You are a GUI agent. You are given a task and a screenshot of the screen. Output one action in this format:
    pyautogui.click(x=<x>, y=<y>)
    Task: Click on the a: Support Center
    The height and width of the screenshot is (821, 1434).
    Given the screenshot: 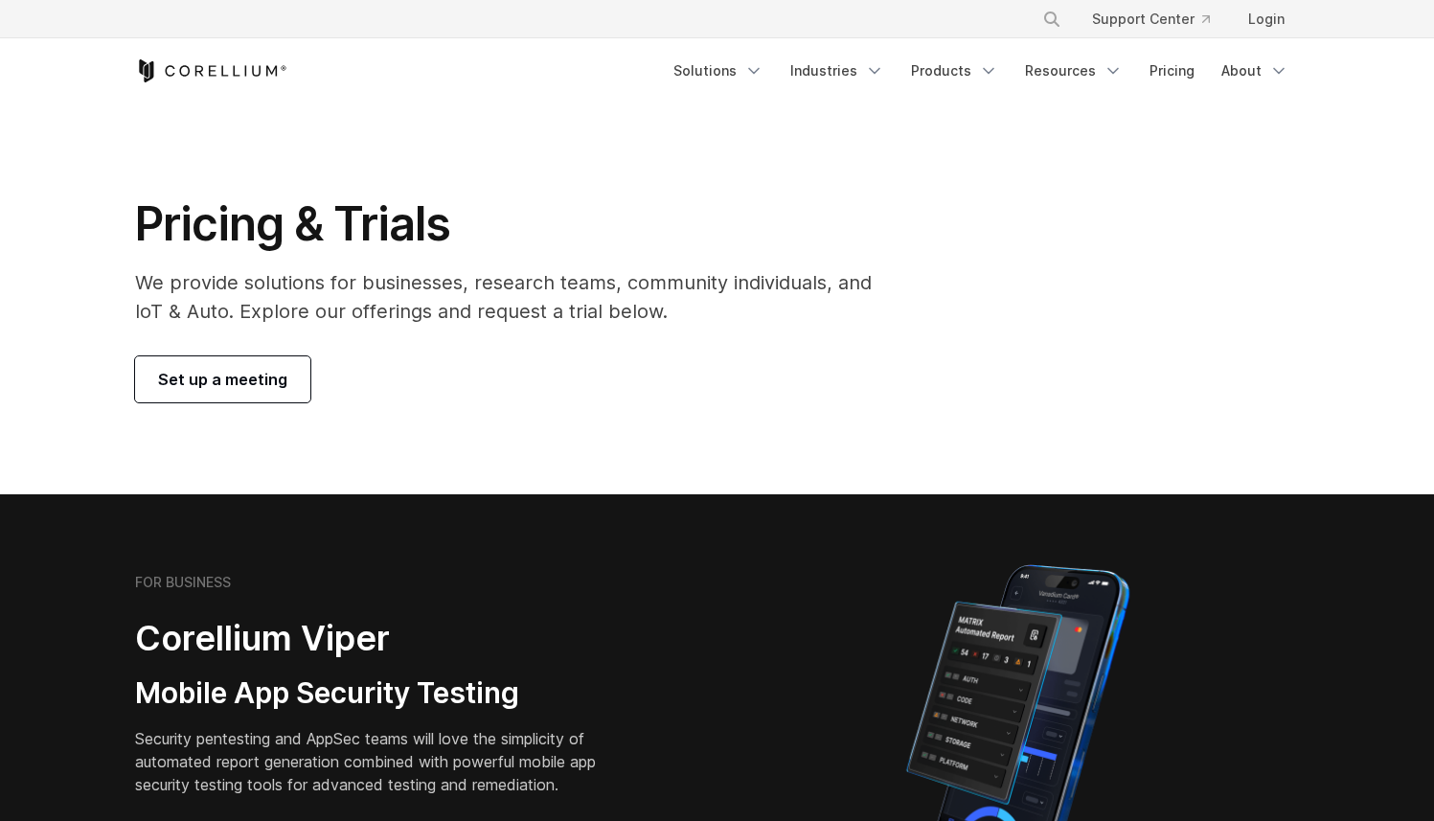 What is the action you would take?
    pyautogui.click(x=1151, y=19)
    